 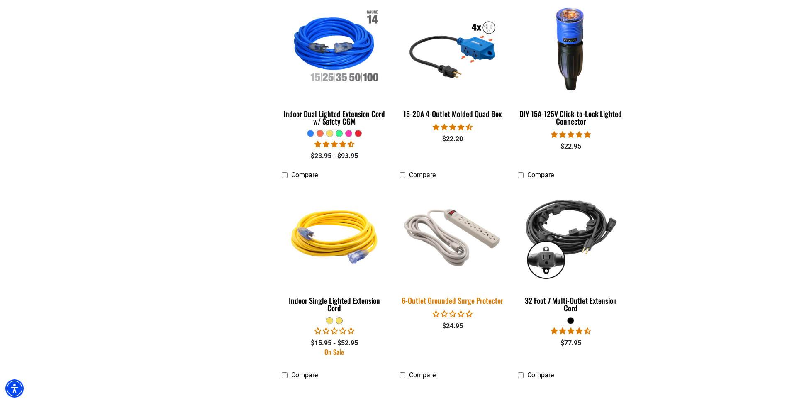 What do you see at coordinates (334, 144) in the screenshot?
I see `span: 4.40 stars` at bounding box center [334, 144].